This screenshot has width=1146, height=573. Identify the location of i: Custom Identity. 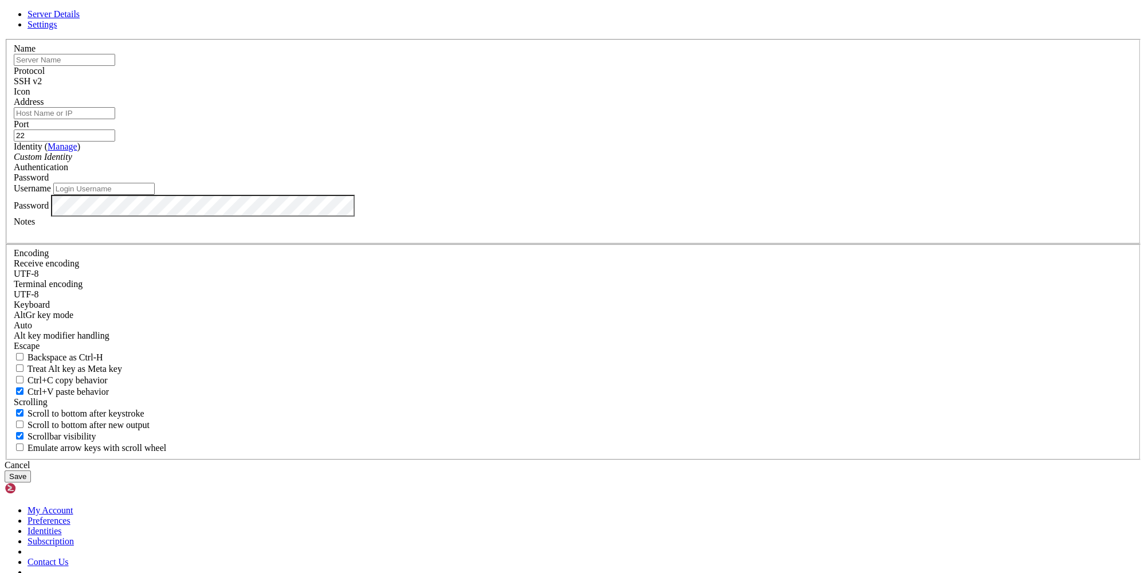
(43, 156).